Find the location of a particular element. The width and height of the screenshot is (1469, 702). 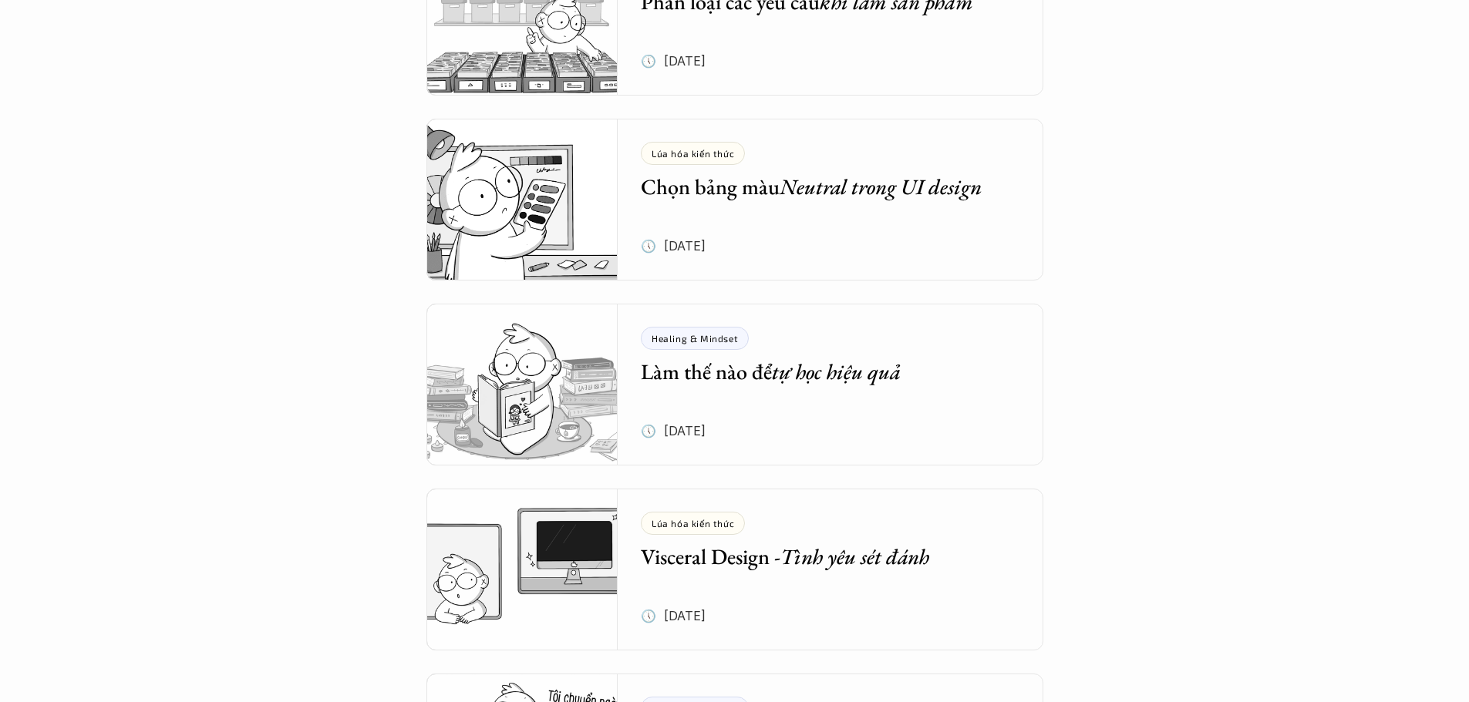

h5: Làm thế nào để is located at coordinates (819, 372).